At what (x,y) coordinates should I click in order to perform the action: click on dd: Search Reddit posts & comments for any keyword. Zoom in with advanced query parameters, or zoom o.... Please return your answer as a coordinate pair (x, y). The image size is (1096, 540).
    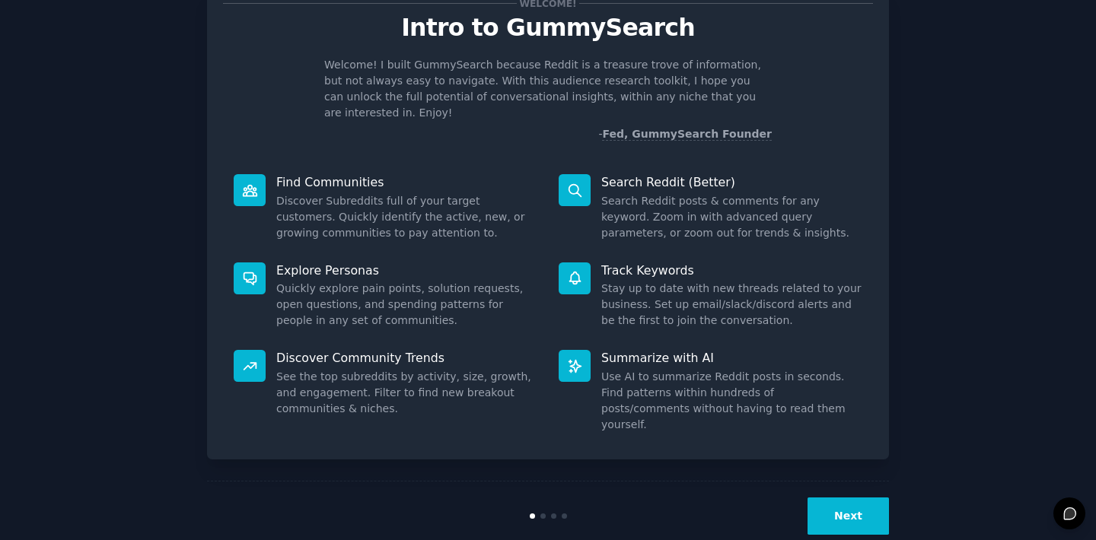
    Looking at the image, I should click on (732, 217).